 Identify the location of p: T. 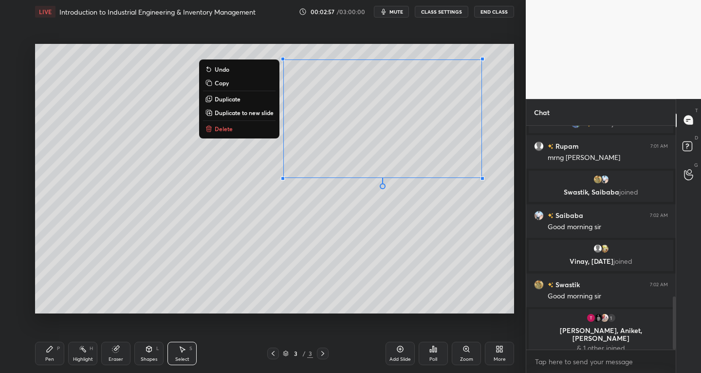
(697, 110).